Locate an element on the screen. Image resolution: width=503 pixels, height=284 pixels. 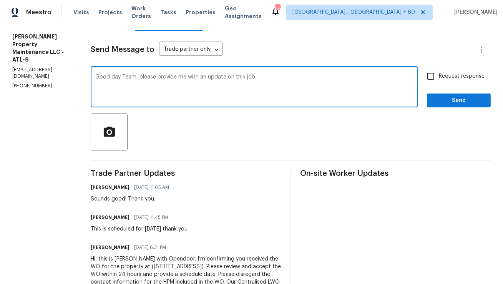
span: On-site Worker Updates is located at coordinates (396, 173).